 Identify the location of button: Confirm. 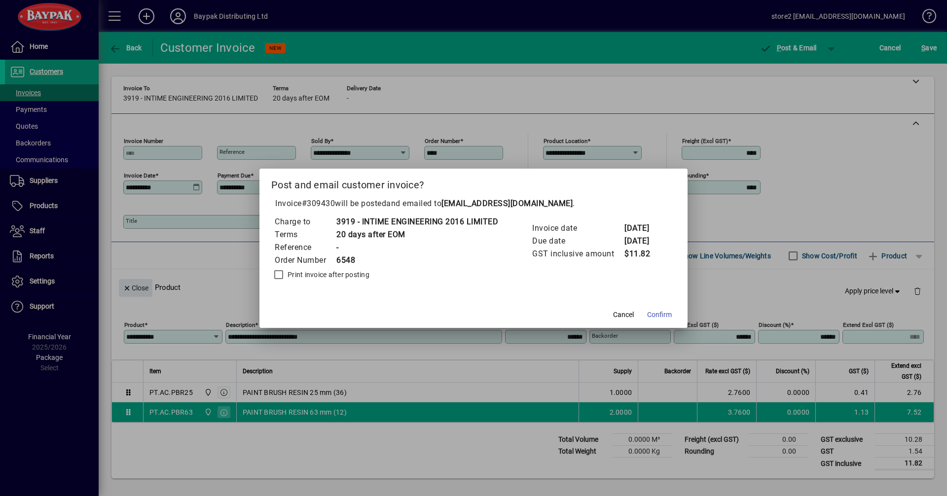
(659, 315).